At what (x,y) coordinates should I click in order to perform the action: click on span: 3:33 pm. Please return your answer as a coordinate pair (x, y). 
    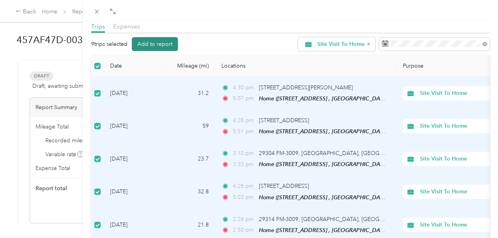
    Looking at the image, I should click on (244, 164).